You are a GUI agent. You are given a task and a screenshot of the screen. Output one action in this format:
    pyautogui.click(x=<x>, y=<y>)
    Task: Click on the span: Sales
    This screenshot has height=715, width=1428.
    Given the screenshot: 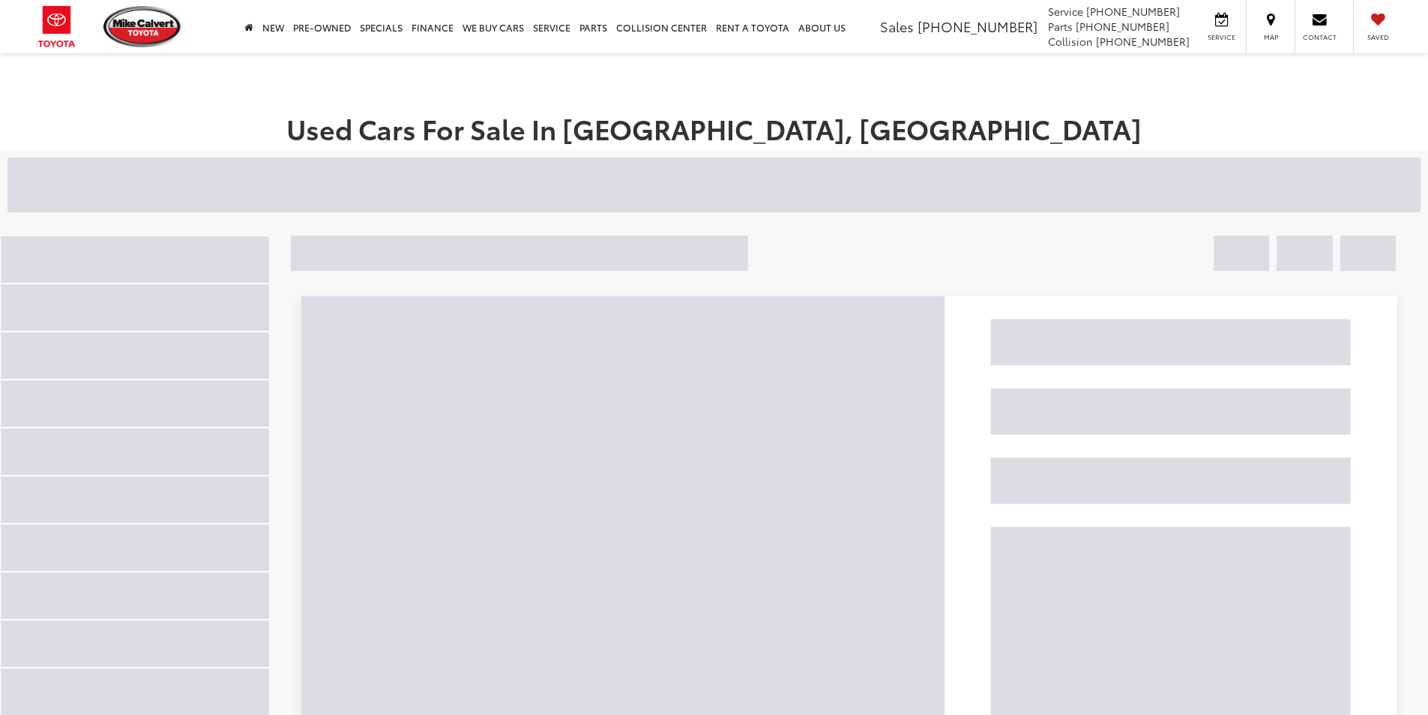 What is the action you would take?
    pyautogui.click(x=897, y=26)
    